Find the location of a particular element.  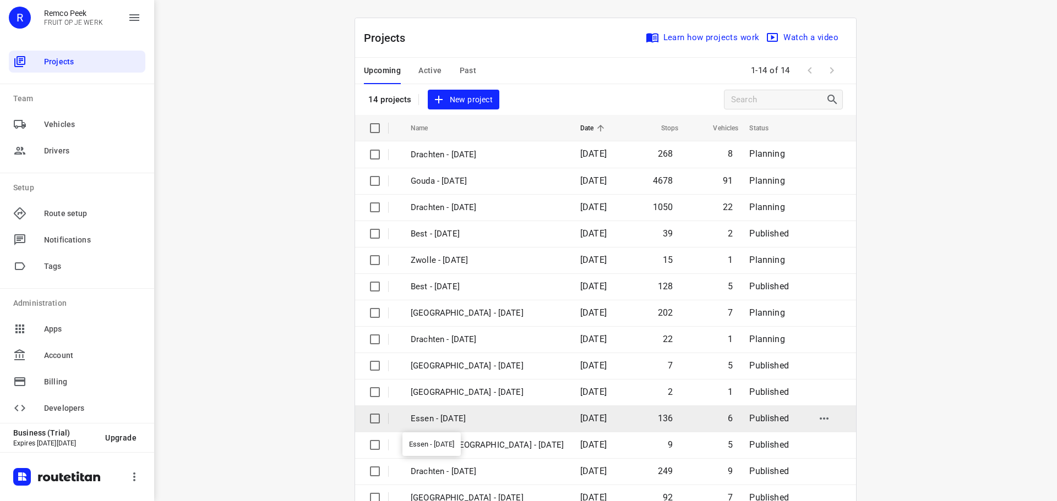

span: Billing is located at coordinates (92, 382).